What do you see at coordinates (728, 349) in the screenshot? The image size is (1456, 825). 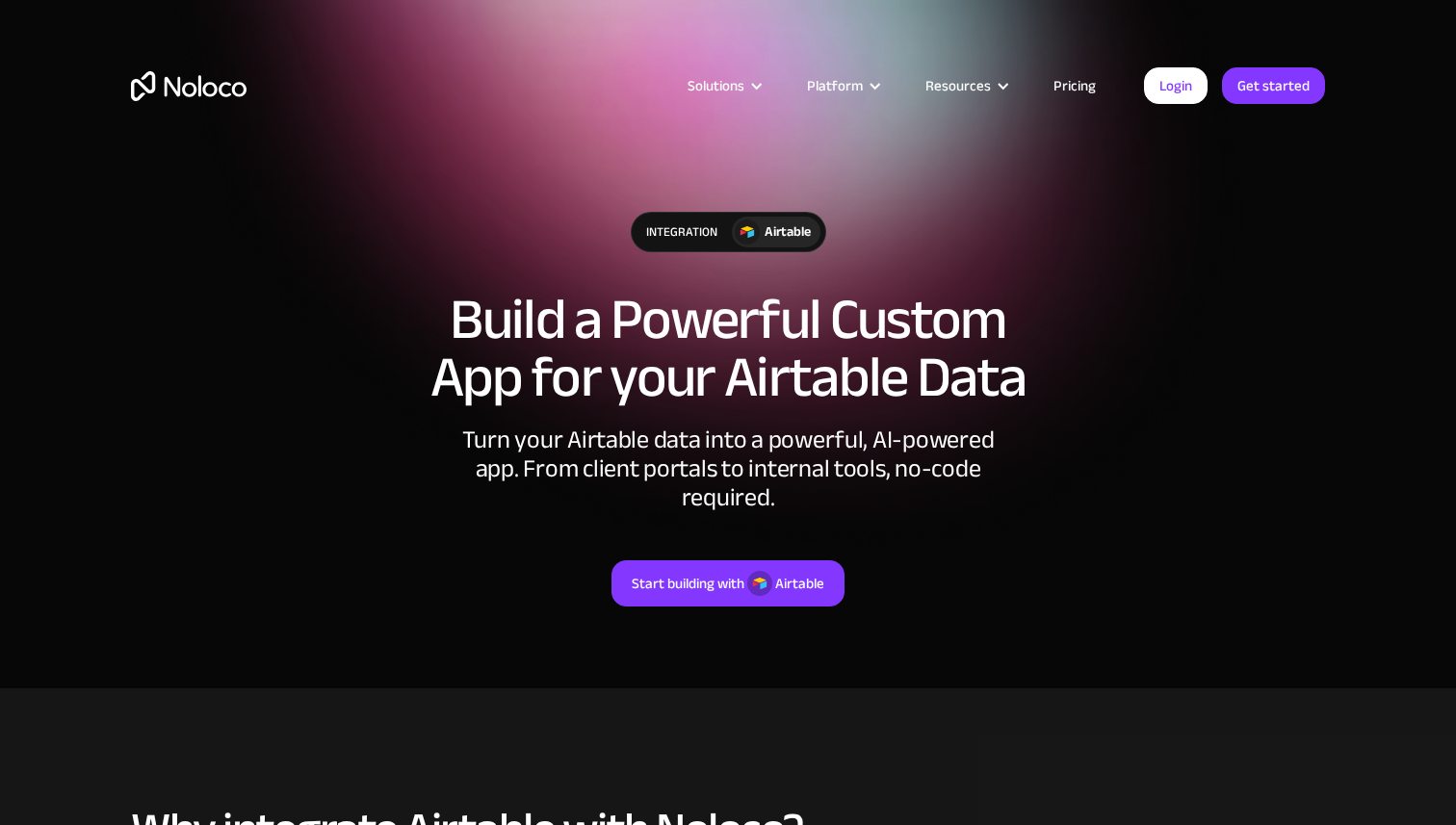 I see `h1: Build a Powerful Custom App for your Airtable Data` at bounding box center [728, 349].